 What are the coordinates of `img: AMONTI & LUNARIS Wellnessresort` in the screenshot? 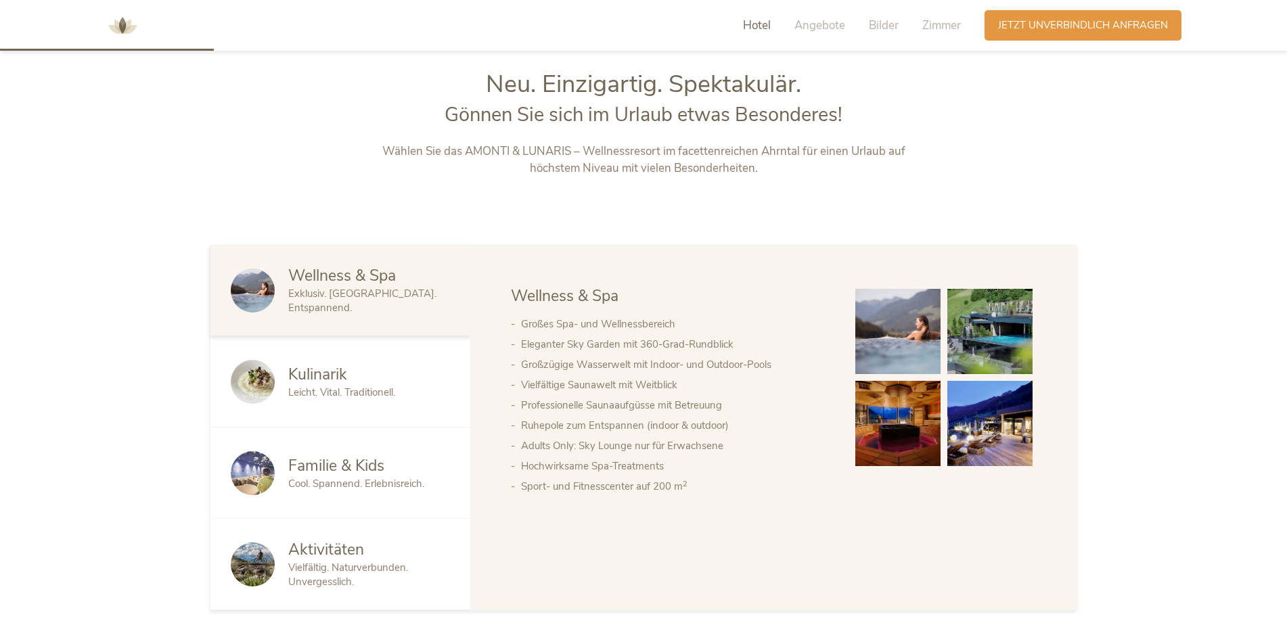 It's located at (122, 26).